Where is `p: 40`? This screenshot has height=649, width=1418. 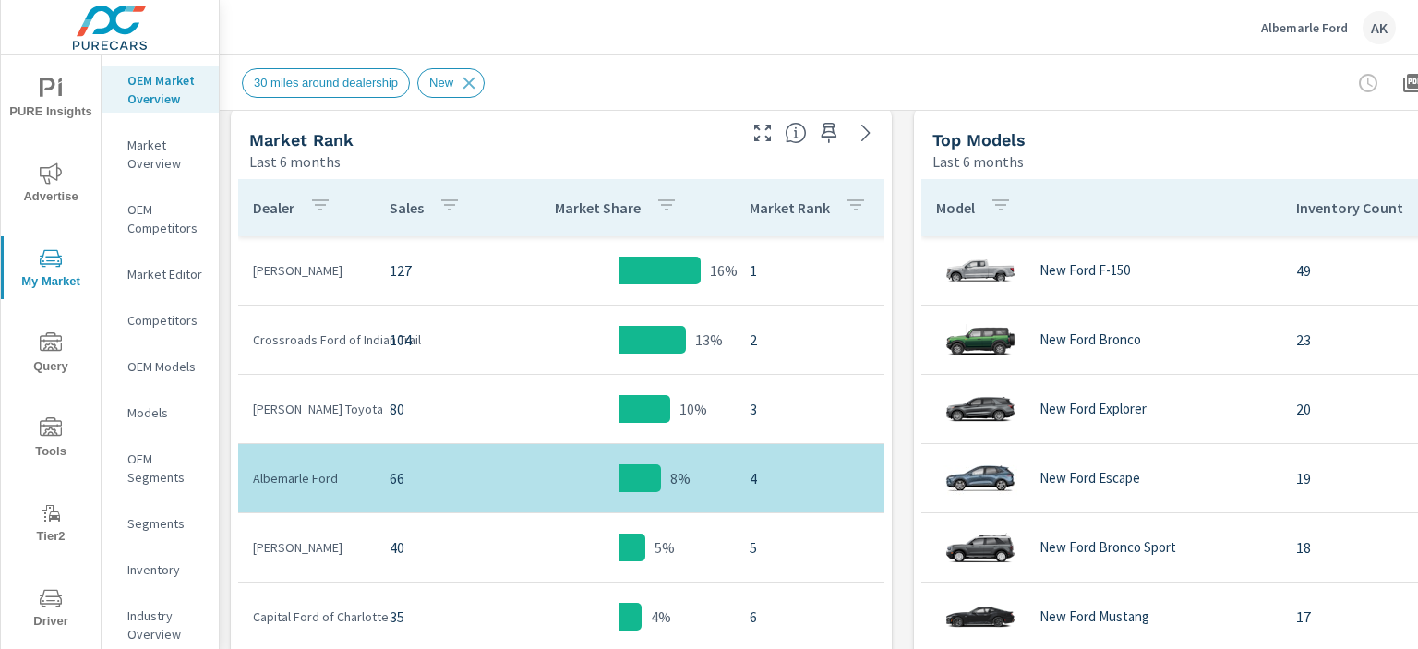 p: 40 is located at coordinates (439, 547).